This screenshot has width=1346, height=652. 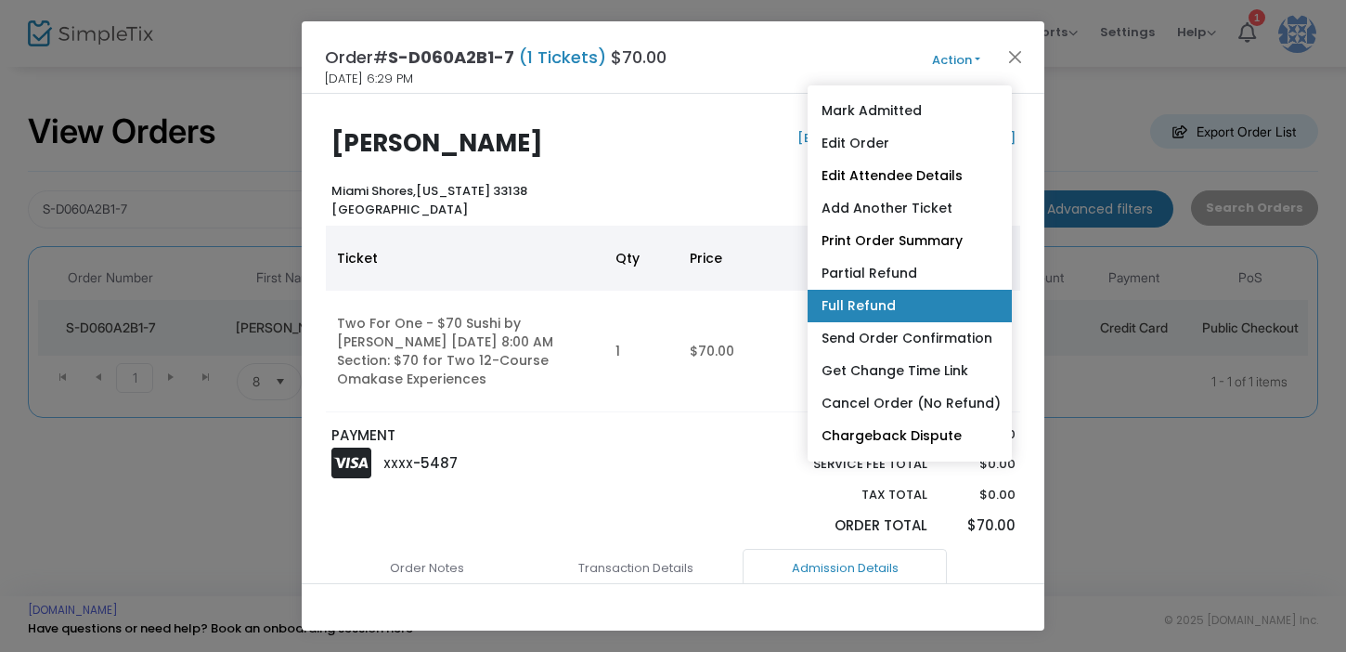 What do you see at coordinates (848, 464) in the screenshot?
I see `p: Service Fee Total` at bounding box center [848, 464].